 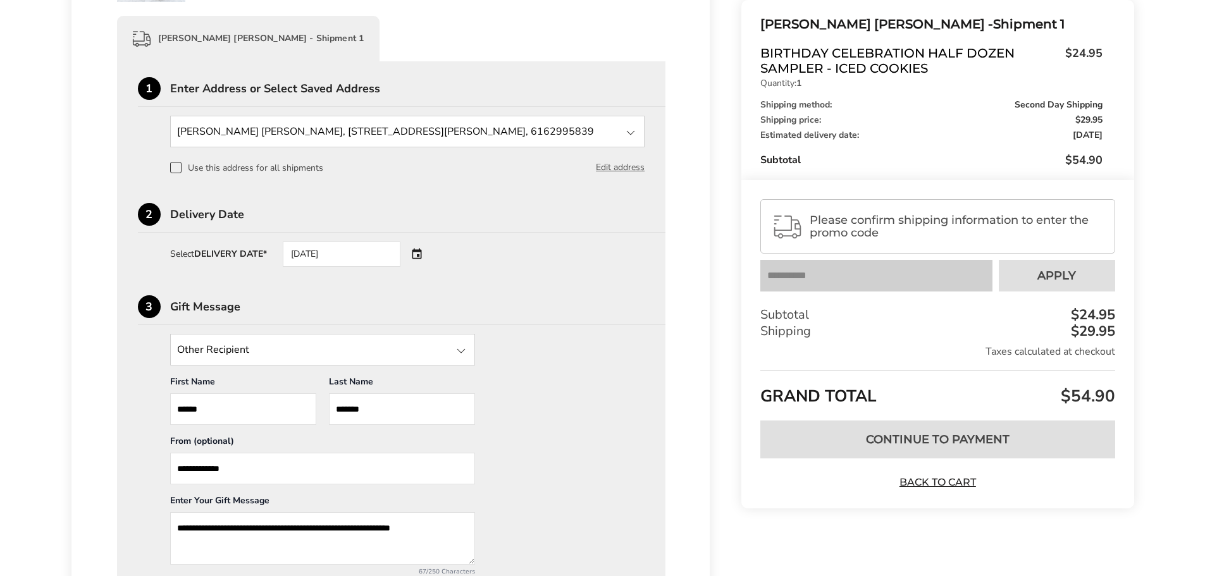 What do you see at coordinates (1057, 276) in the screenshot?
I see `button: Apply` at bounding box center [1057, 276].